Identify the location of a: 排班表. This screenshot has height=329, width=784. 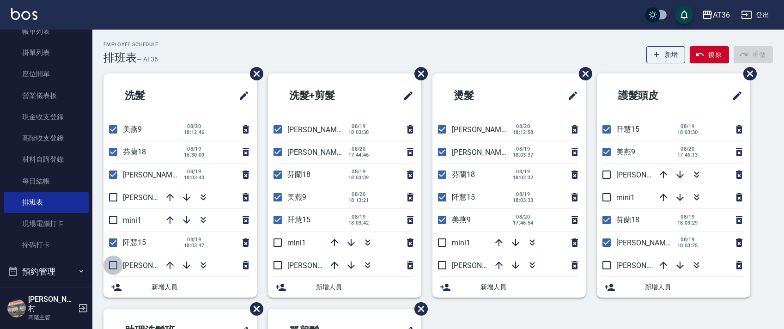
(46, 202).